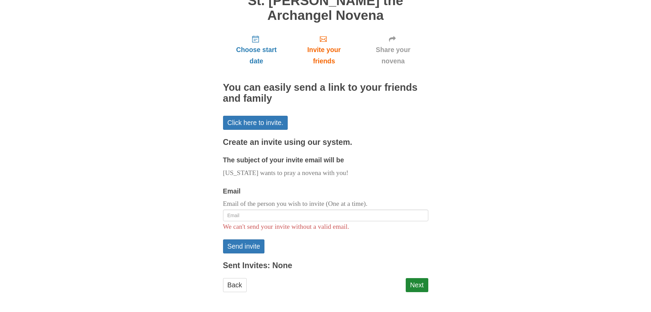 Image resolution: width=651 pixels, height=312 pixels. What do you see at coordinates (326, 204) in the screenshot?
I see `p: Email of the person you wish to invite (One at a time).` at bounding box center [326, 204].